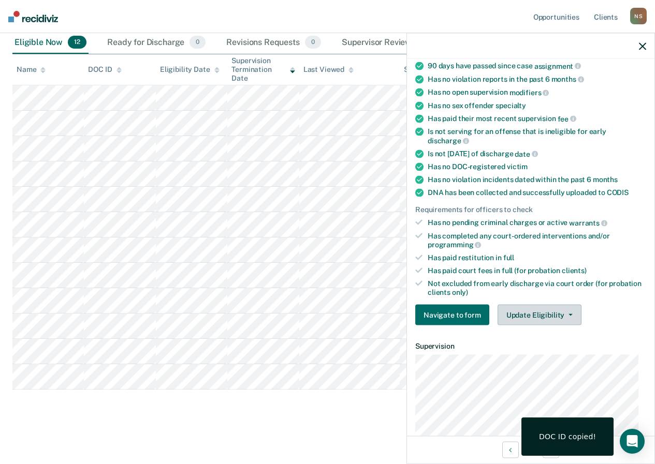  Describe the element at coordinates (33, 17) in the screenshot. I see `img: Recidiviz` at that location.